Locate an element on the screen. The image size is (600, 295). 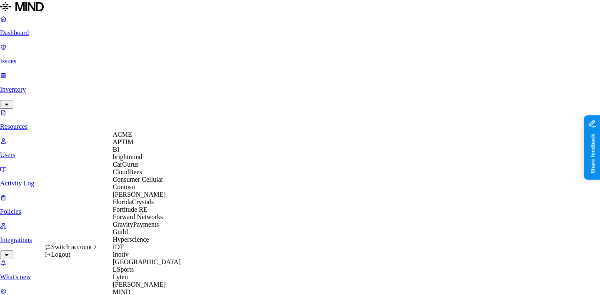
span: brightmind is located at coordinates (128, 157).